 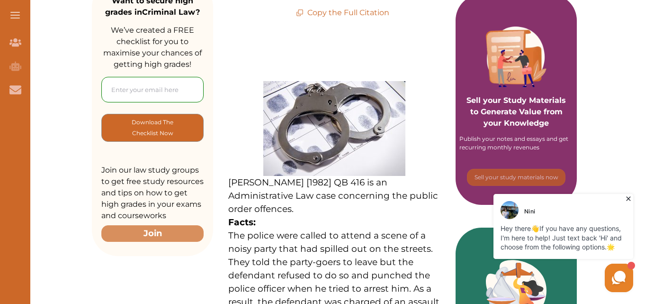 What do you see at coordinates (153, 233) in the screenshot?
I see `button: Join` at bounding box center [153, 233].